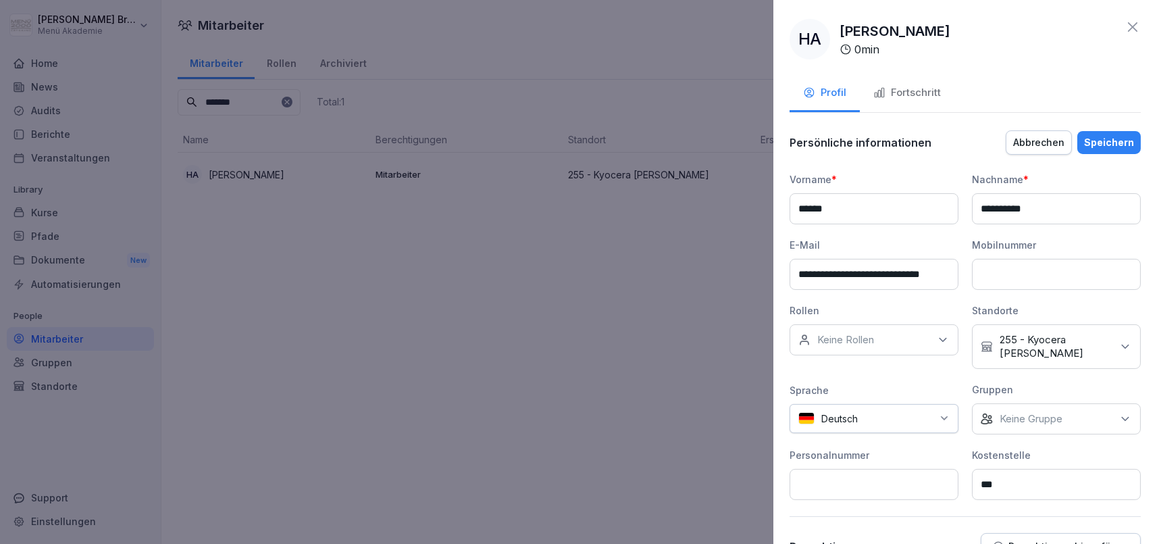 This screenshot has width=1157, height=544. What do you see at coordinates (825, 93) in the screenshot?
I see `div: Profil` at bounding box center [825, 93].